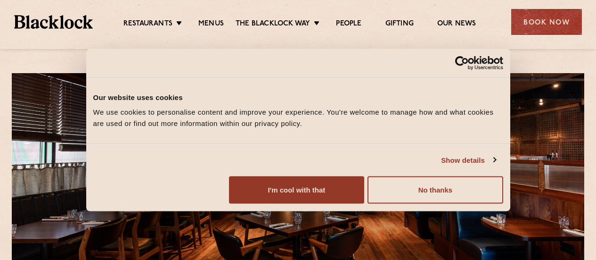  Describe the element at coordinates (457, 24) in the screenshot. I see `a: Our News` at that location.